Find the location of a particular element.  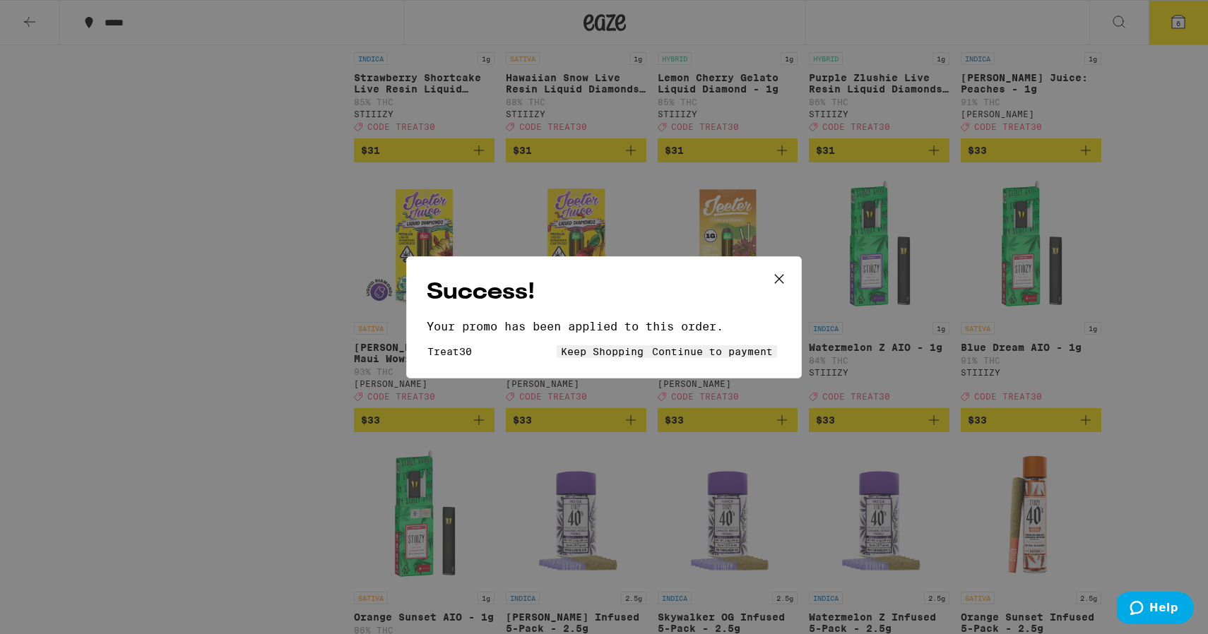

h2: Success! is located at coordinates (604, 292).